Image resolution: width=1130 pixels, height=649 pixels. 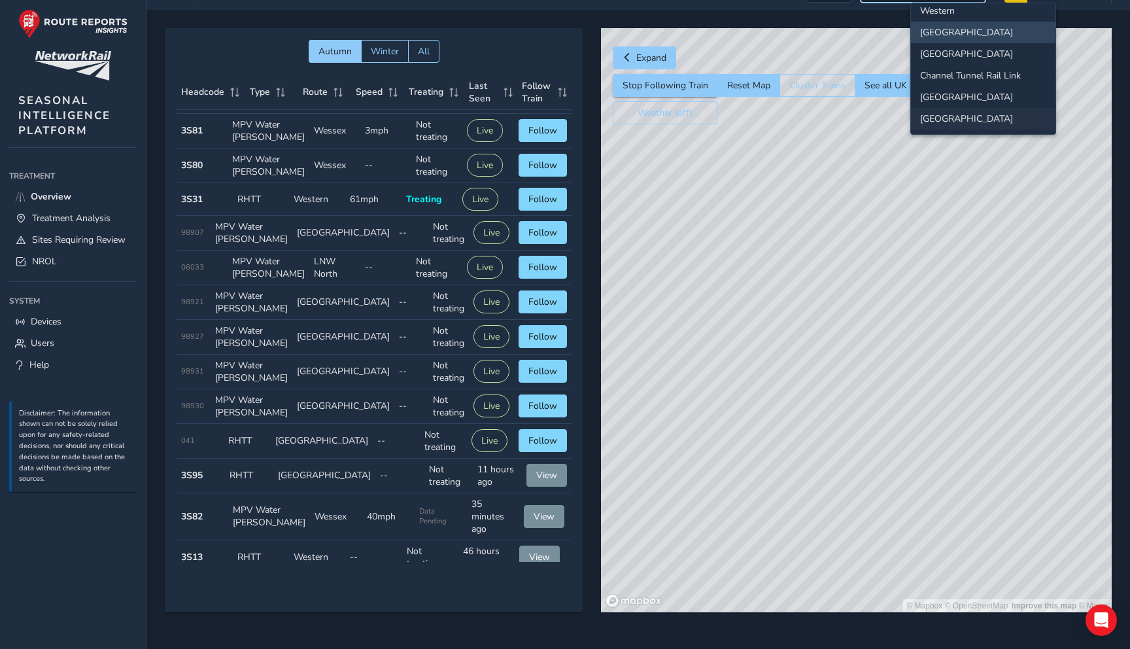 What do you see at coordinates (547, 475) in the screenshot?
I see `button: View` at bounding box center [547, 475].